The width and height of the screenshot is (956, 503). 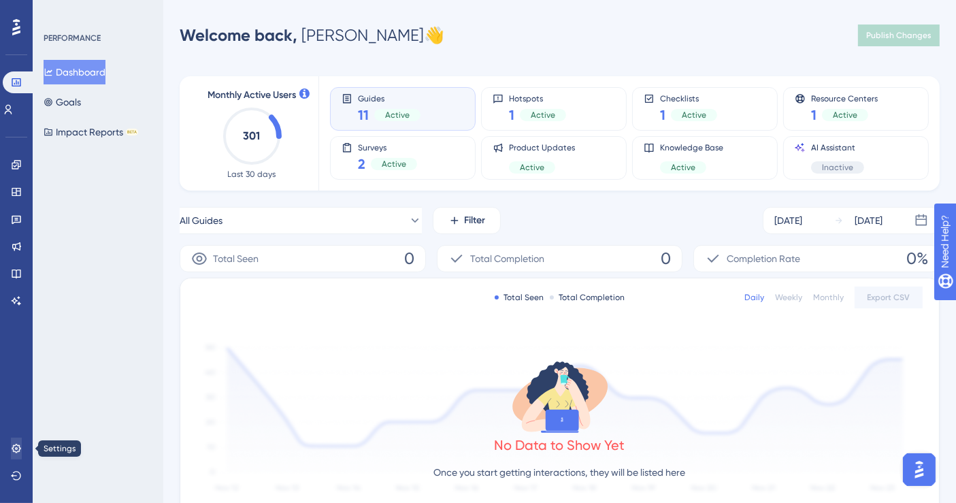 I want to click on div: Total Completion, so click(x=587, y=297).